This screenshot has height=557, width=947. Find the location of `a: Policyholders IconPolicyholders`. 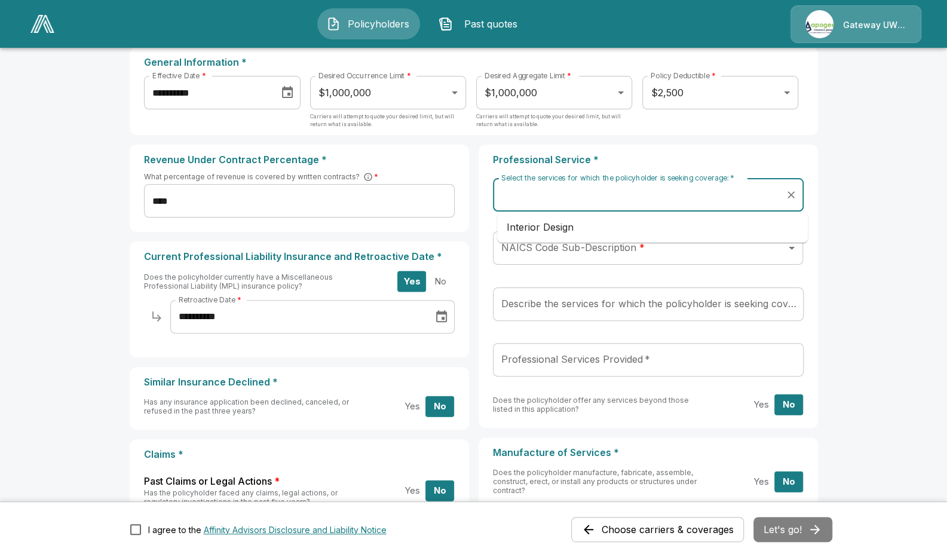

a: Policyholders IconPolicyholders is located at coordinates (369, 24).